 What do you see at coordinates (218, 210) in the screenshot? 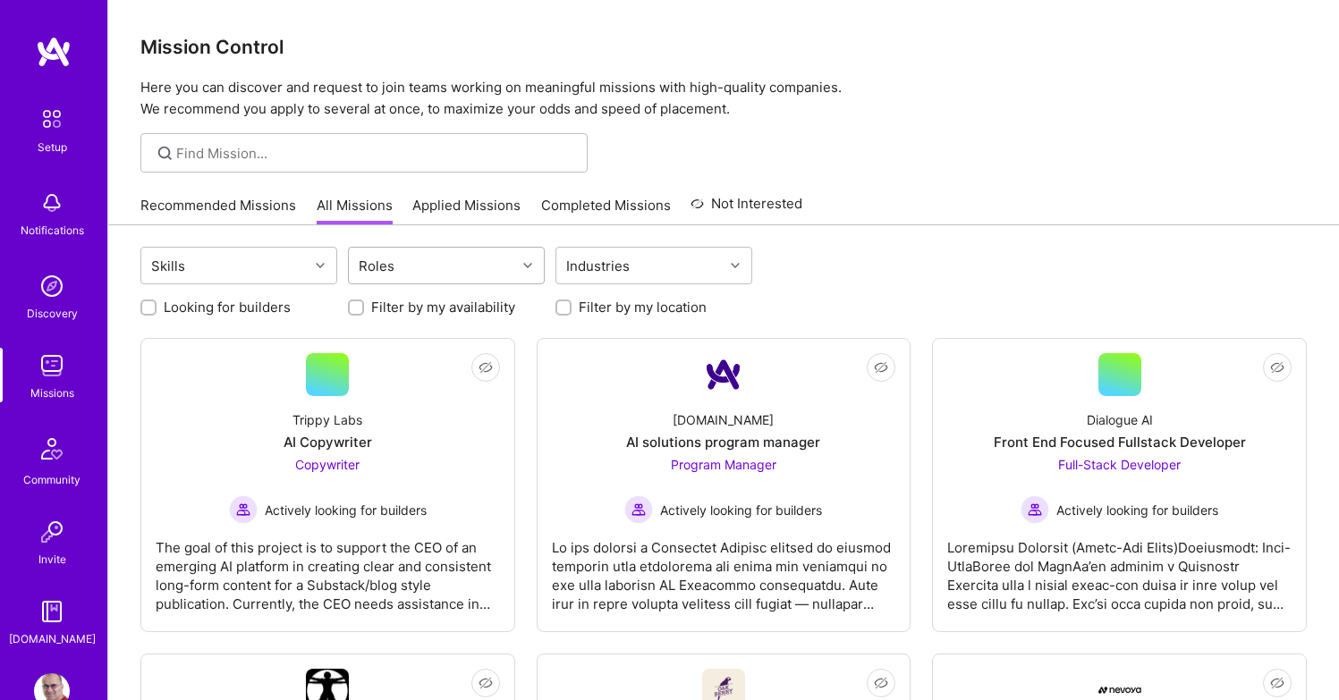
I see `a: Recommended Missions` at bounding box center [218, 210].